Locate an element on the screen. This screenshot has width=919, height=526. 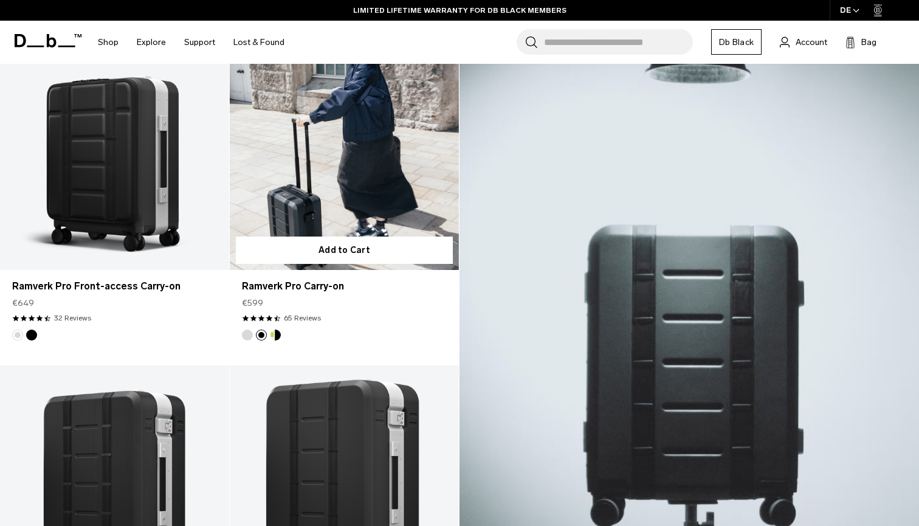
a: 32 reviews is located at coordinates (72, 318).